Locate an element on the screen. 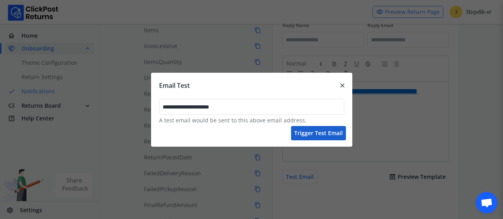  p: A test email would be sent to this above email address. is located at coordinates (252, 121).